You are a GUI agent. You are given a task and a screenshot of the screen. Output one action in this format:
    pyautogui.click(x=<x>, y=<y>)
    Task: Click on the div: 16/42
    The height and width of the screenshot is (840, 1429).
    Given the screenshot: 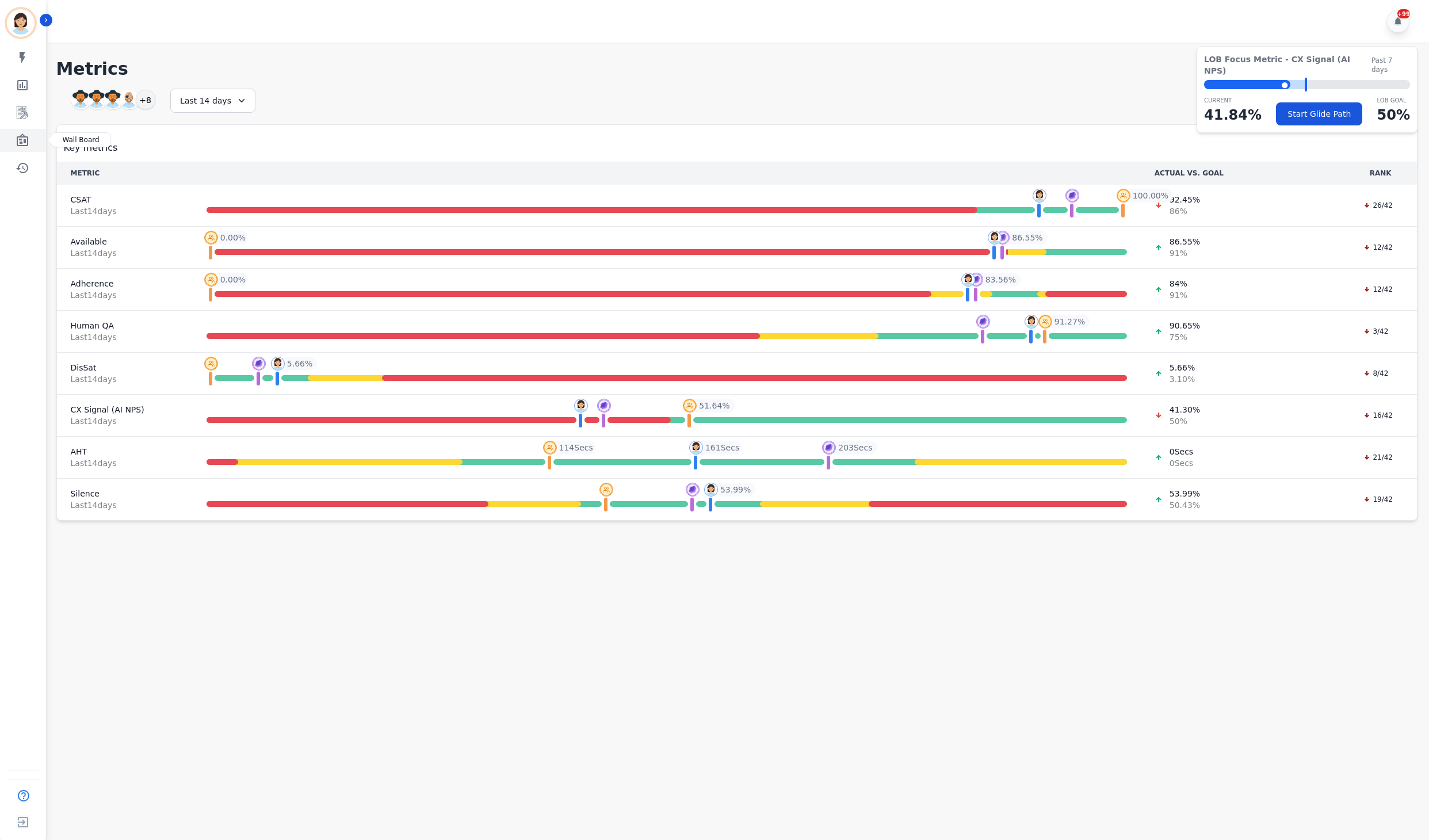 What is the action you would take?
    pyautogui.click(x=1377, y=416)
    